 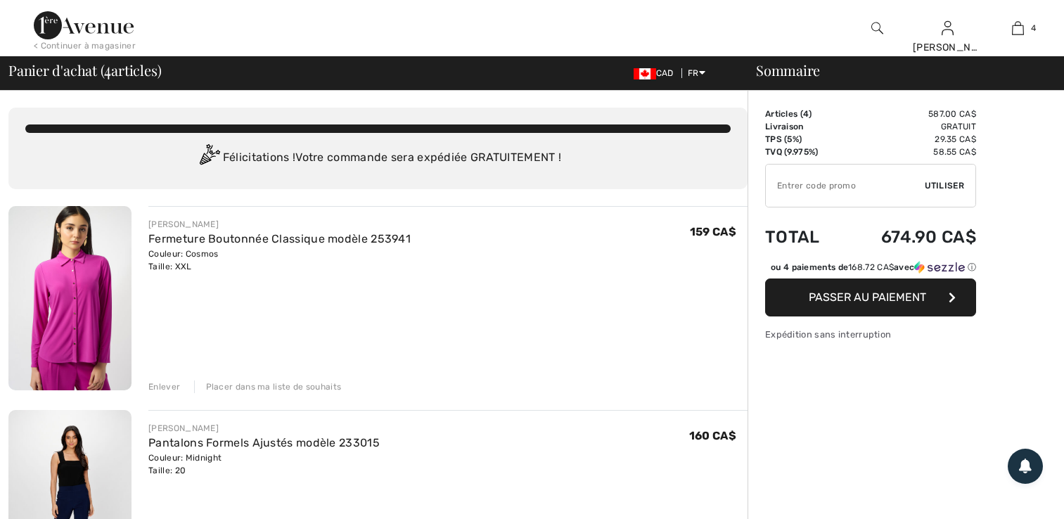 I want to click on div: Couleur: Midnight Taille: 20, so click(x=264, y=464).